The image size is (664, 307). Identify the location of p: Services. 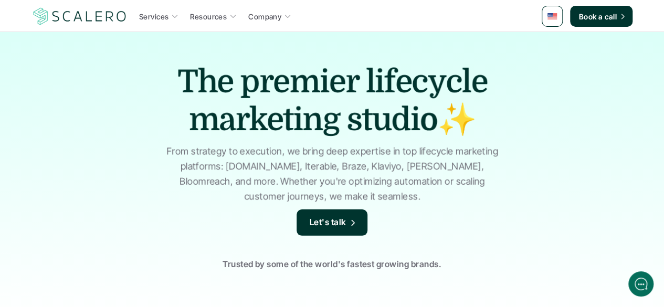
(154, 16).